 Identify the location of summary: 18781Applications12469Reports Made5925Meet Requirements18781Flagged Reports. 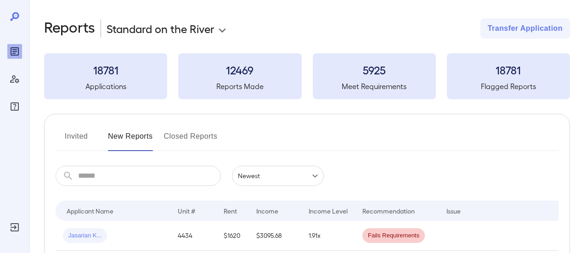
(307, 76).